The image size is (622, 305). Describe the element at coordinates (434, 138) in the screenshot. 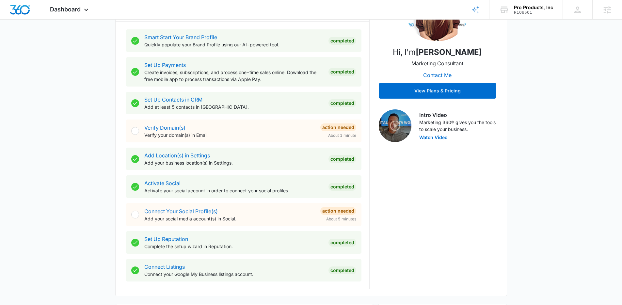

I see `button: Watch Video` at that location.